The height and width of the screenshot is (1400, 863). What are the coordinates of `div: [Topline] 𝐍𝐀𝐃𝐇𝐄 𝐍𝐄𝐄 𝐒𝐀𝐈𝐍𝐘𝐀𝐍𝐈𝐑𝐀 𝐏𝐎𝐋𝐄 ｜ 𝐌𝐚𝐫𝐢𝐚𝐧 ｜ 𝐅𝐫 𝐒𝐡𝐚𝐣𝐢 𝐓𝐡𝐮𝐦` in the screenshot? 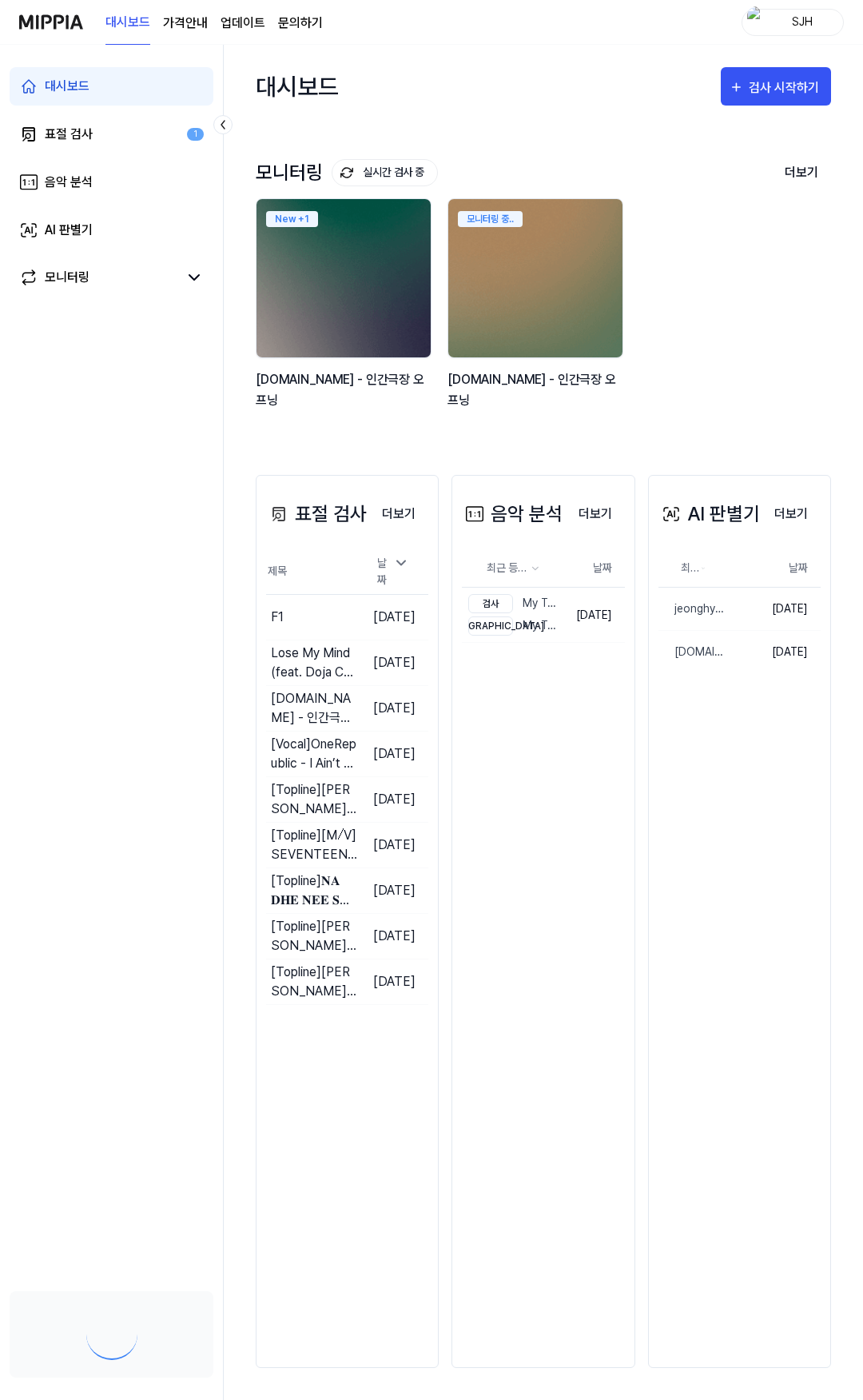 It's located at (314, 891).